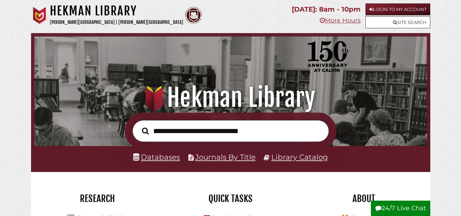 The height and width of the screenshot is (216, 461). Describe the element at coordinates (40, 15) in the screenshot. I see `img: Calvin University` at that location.